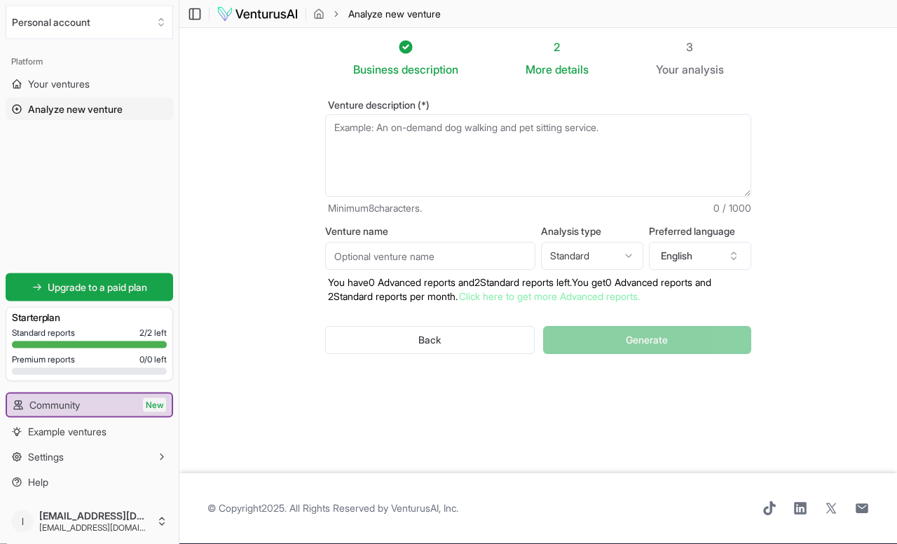  What do you see at coordinates (539, 69) in the screenshot?
I see `span: More` at bounding box center [539, 69].